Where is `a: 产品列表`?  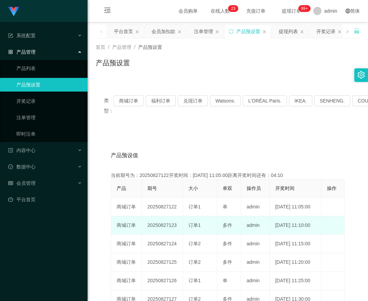 a: 产品列表 is located at coordinates (49, 68).